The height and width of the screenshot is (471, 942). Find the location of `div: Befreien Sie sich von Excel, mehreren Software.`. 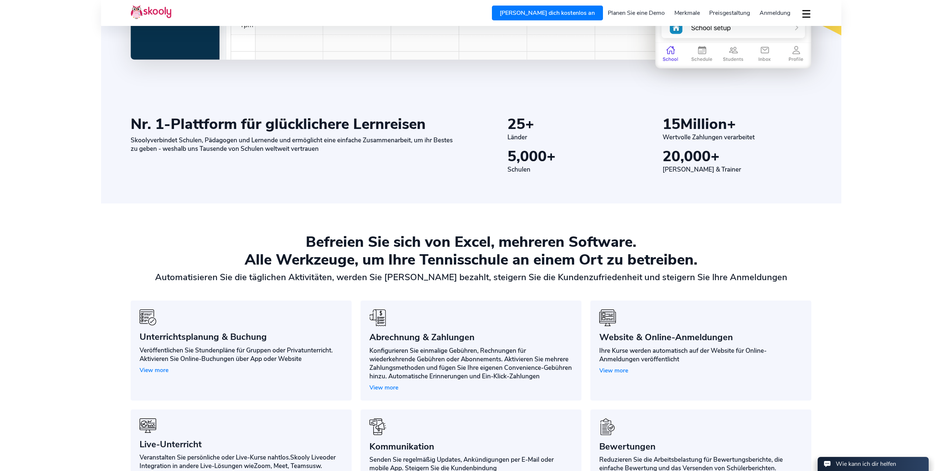

div: Befreien Sie sich von Excel, mehreren Software. is located at coordinates (471, 242).